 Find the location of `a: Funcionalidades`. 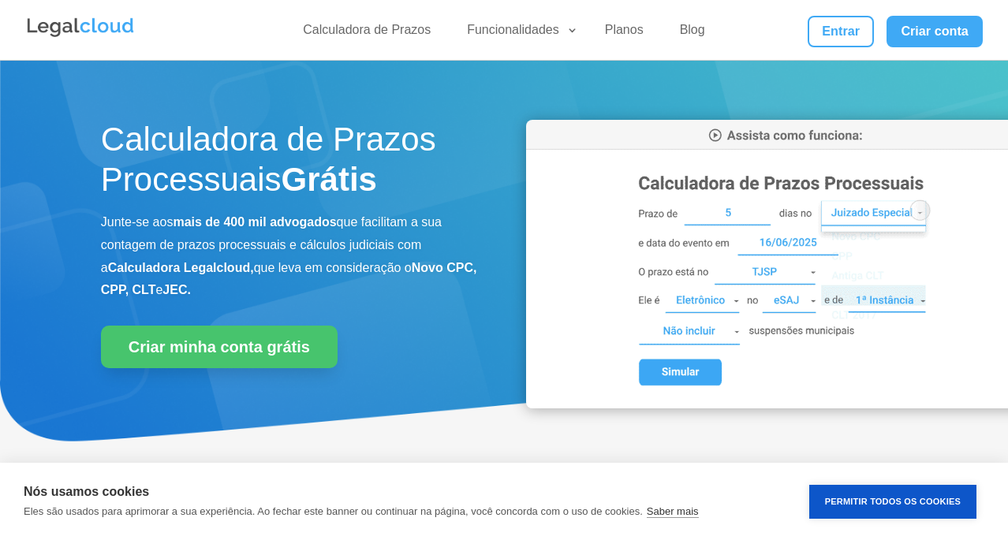

a: Funcionalidades is located at coordinates (517, 33).